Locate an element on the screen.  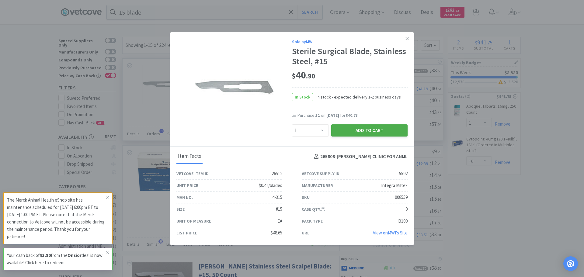
strong: Onsior is located at coordinates (75, 255).